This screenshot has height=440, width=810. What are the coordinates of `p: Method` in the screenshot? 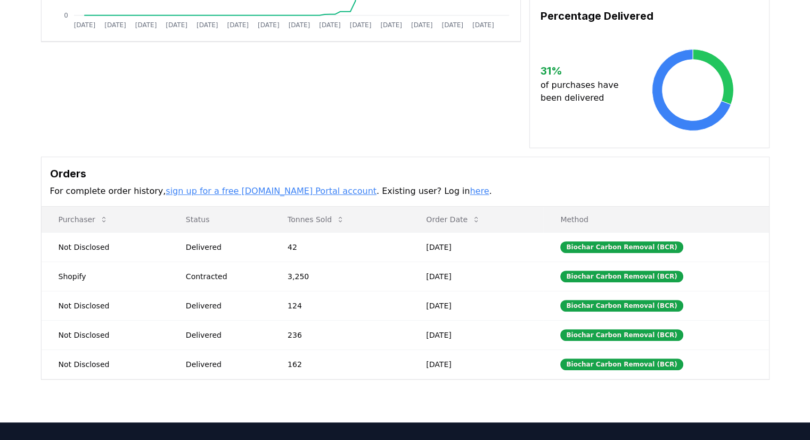 It's located at (656, 219).